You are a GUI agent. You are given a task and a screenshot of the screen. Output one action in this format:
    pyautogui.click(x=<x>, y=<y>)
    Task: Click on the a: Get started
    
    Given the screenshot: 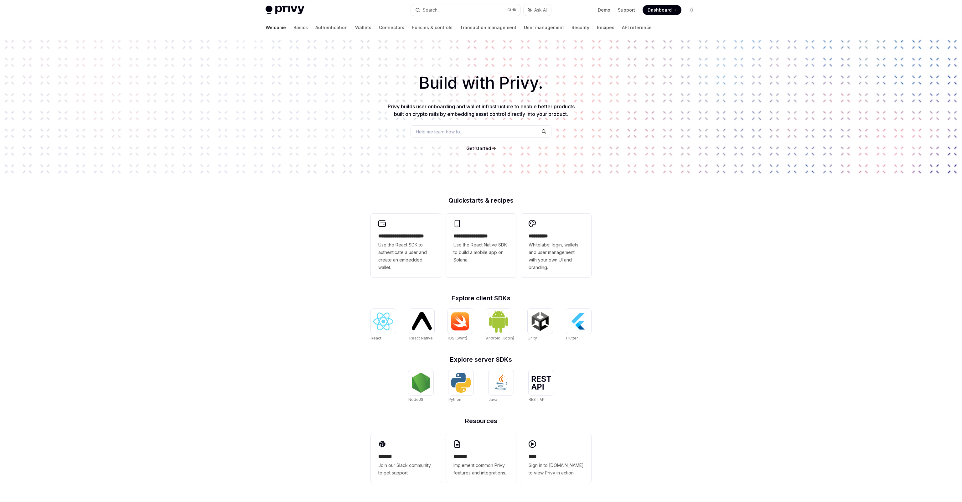 What is the action you would take?
    pyautogui.click(x=478, y=148)
    